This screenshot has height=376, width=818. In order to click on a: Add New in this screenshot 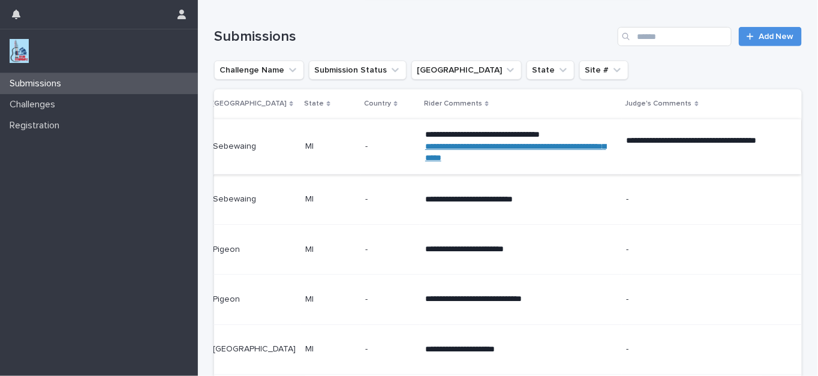, I will do `click(770, 37)`.